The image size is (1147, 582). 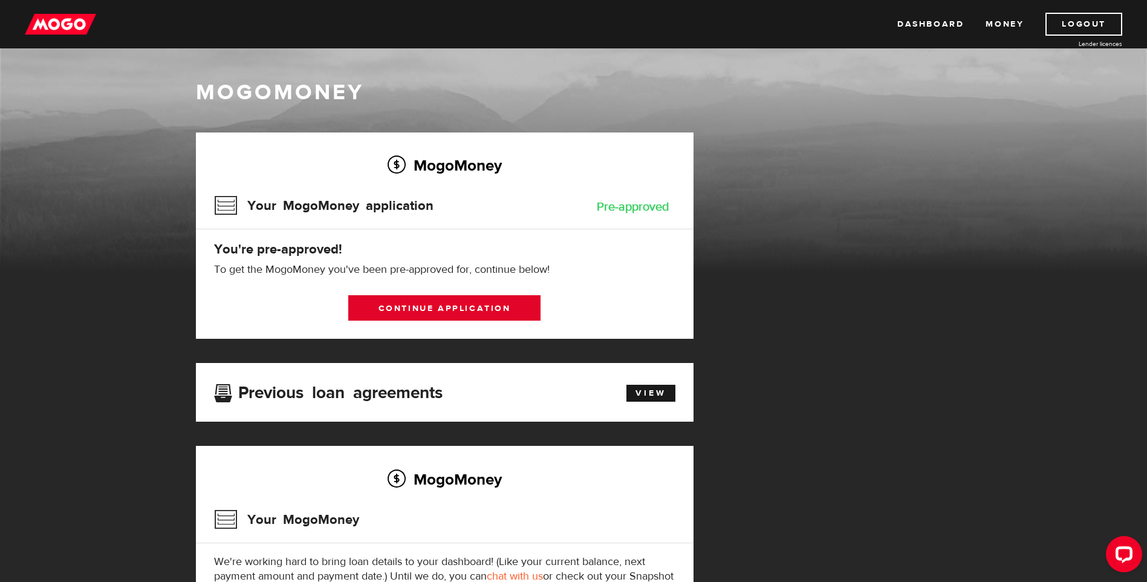 What do you see at coordinates (324, 206) in the screenshot?
I see `h3: Your MogoMoney application` at bounding box center [324, 206].